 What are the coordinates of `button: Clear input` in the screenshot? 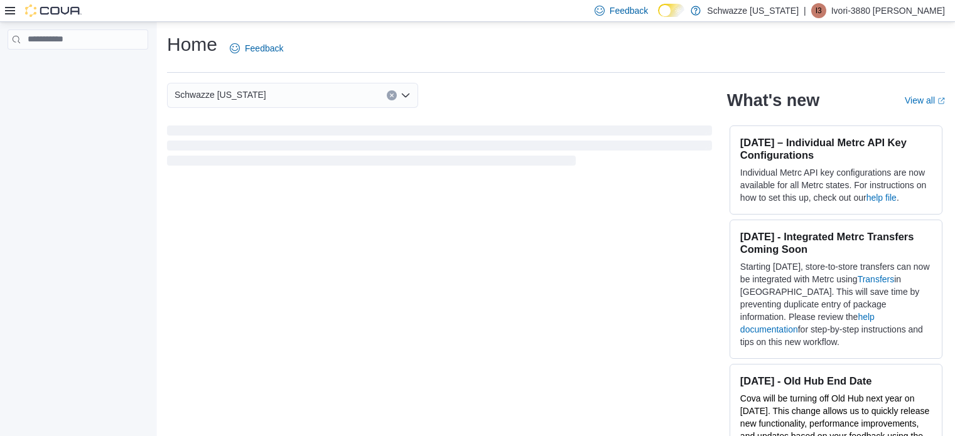 It's located at (392, 95).